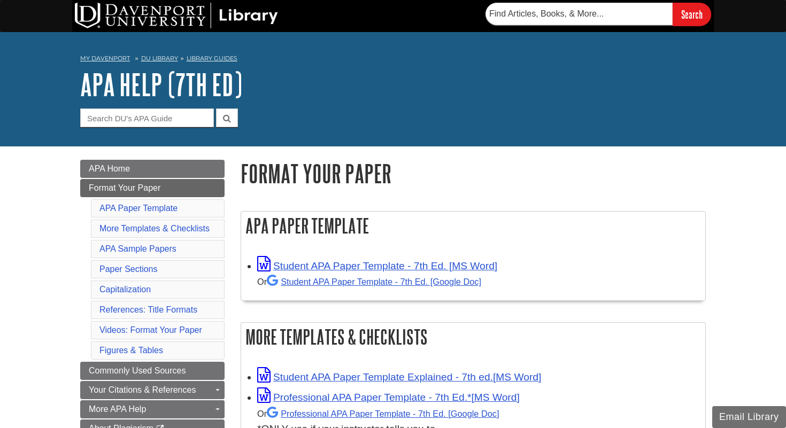  I want to click on a: Student APA Paper Template - 7th Ed. [Google Doc], so click(374, 282).